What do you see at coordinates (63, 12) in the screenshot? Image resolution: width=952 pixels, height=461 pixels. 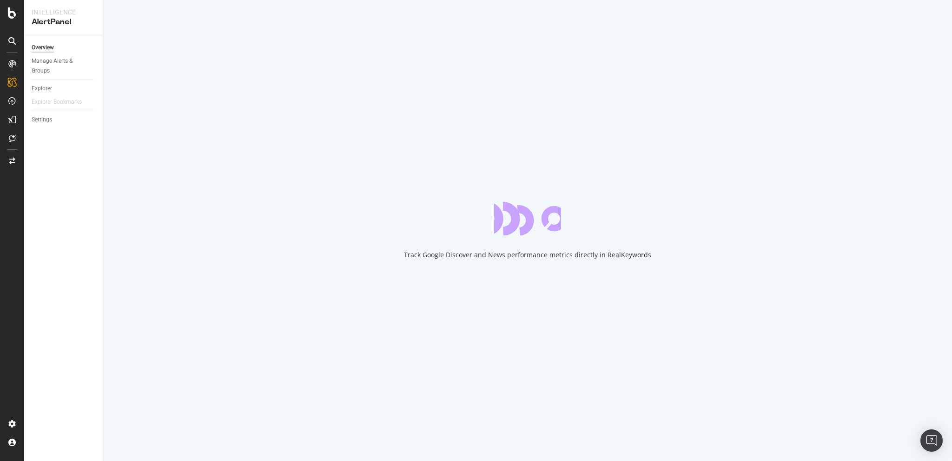 I see `div: Intelligence` at bounding box center [63, 12].